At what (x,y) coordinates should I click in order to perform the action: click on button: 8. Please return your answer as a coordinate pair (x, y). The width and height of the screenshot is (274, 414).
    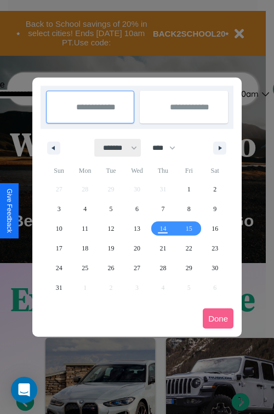
    Looking at the image, I should click on (188, 209).